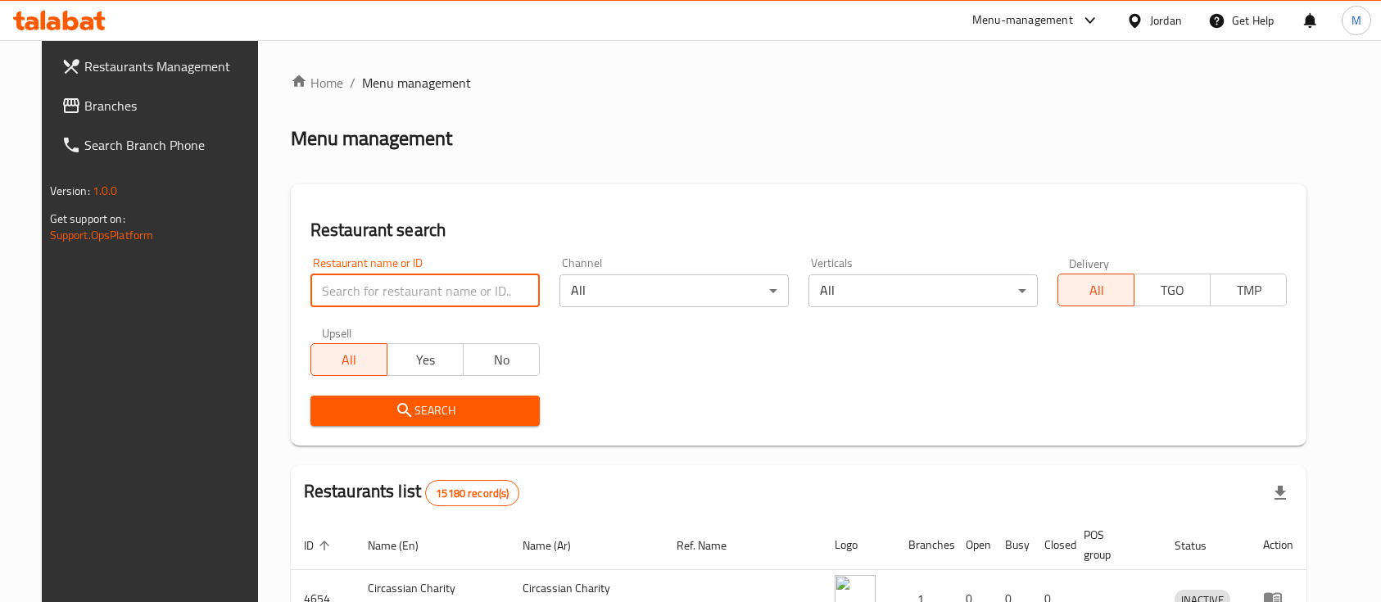  I want to click on button: Yes, so click(425, 359).